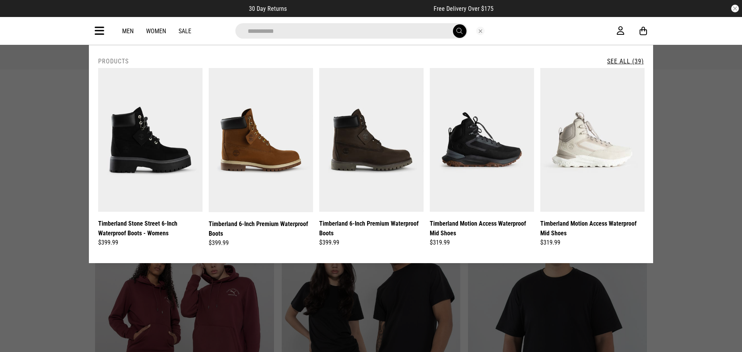 This screenshot has width=742, height=352. What do you see at coordinates (150, 140) in the screenshot?
I see `img: Timberland Stone Street 6-inch Waterproof Boots - Womens in Black` at bounding box center [150, 140].